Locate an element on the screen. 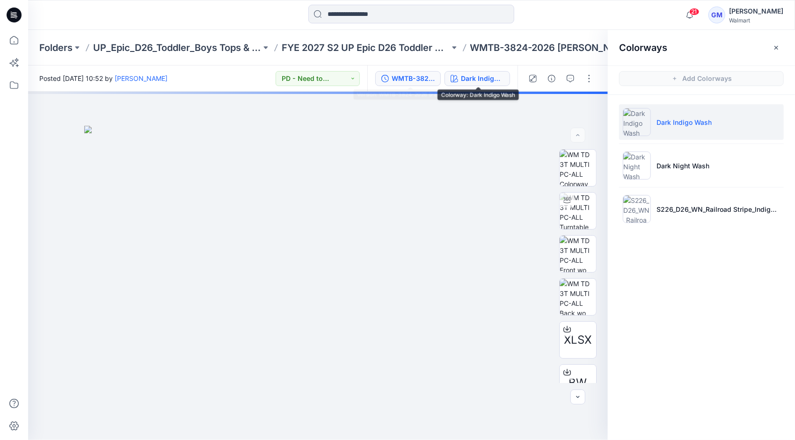 This screenshot has width=795, height=440. img: WM TD 3T MULTI PC-ALL Back wo Avatar is located at coordinates (578, 297).